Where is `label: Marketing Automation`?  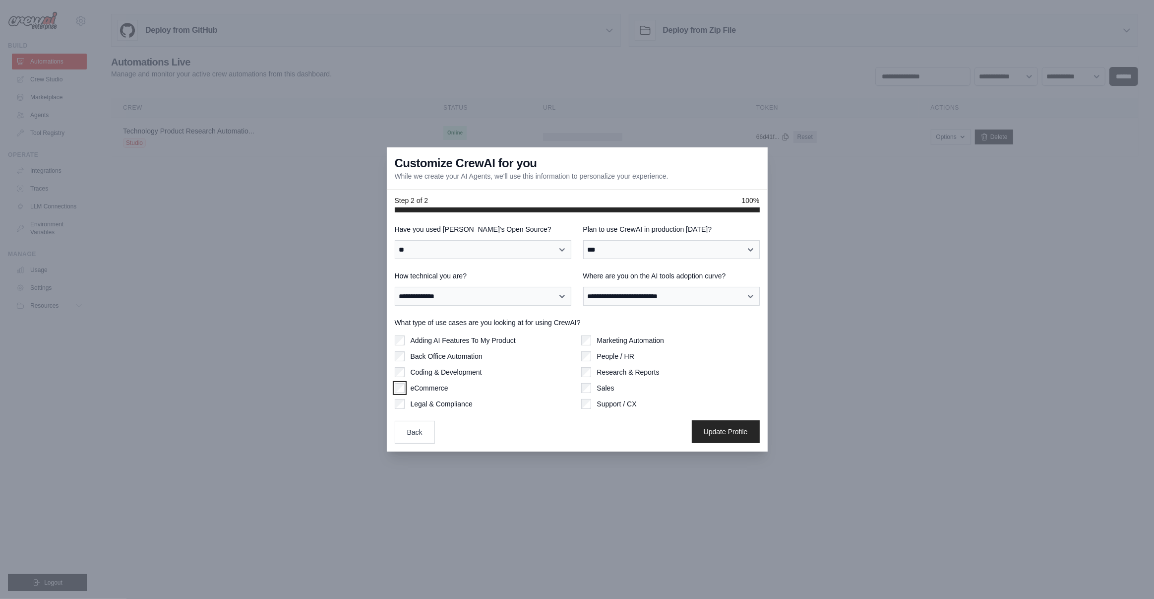 label: Marketing Automation is located at coordinates (630, 340).